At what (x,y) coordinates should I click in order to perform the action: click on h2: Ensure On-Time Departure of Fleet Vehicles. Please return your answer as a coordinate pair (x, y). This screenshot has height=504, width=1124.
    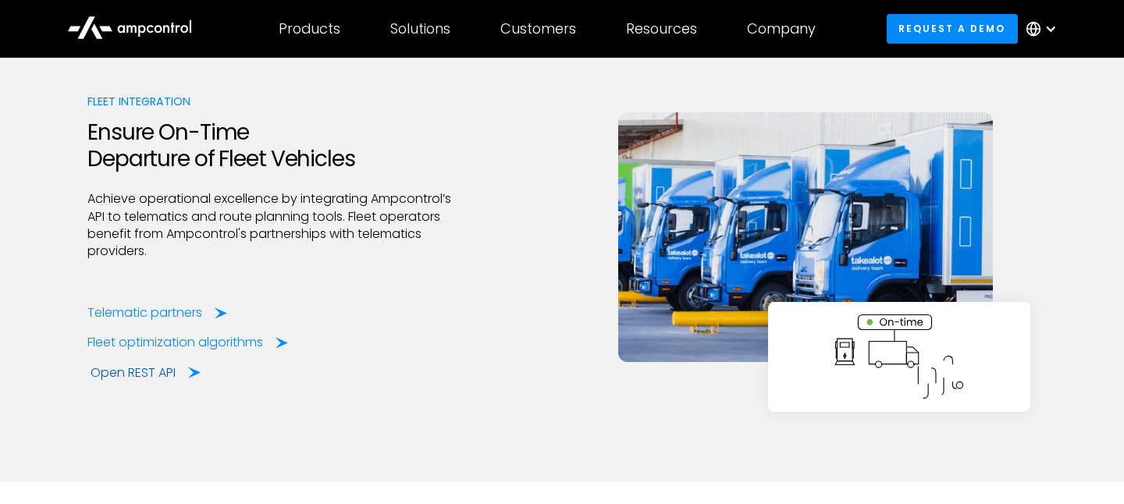
    Looking at the image, I should click on (272, 145).